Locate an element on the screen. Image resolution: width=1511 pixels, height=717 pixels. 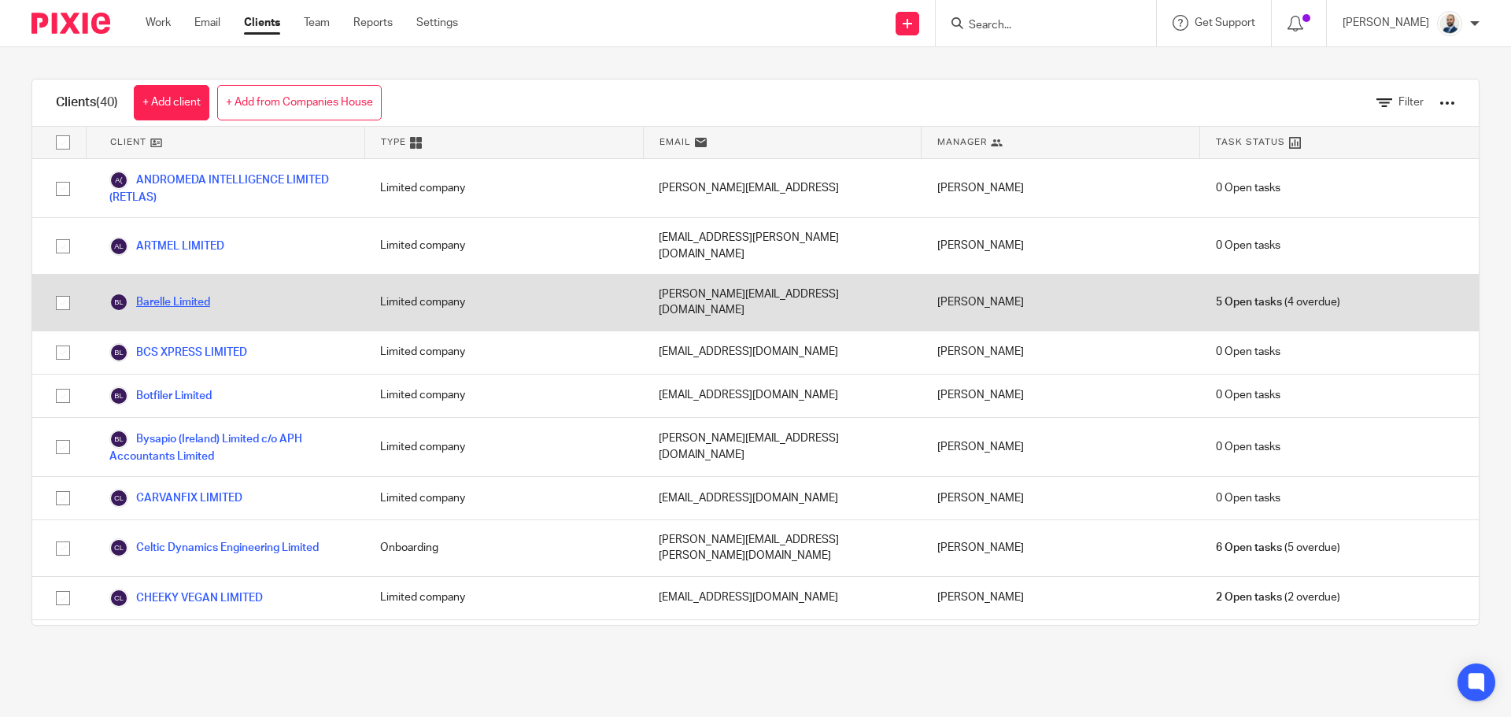
span: (4 overdue) is located at coordinates (1278, 302).